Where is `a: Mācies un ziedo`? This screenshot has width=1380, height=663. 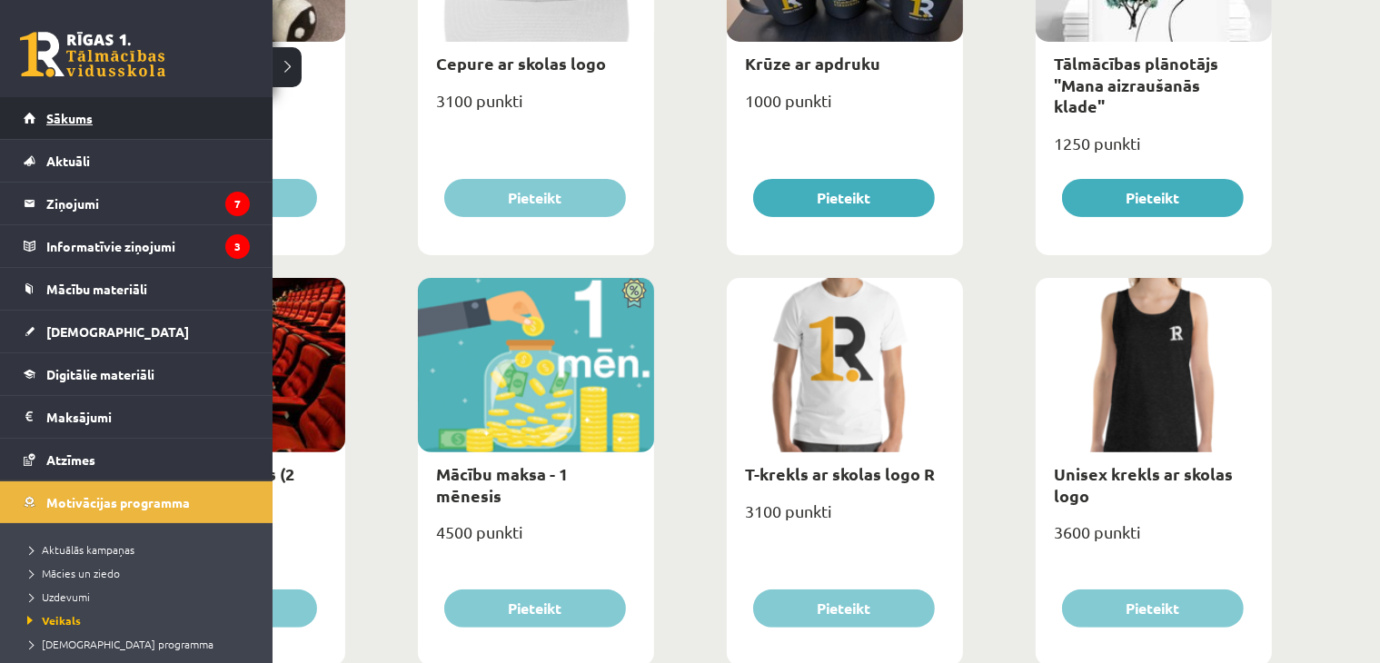 a: Mācies un ziedo is located at coordinates (138, 573).